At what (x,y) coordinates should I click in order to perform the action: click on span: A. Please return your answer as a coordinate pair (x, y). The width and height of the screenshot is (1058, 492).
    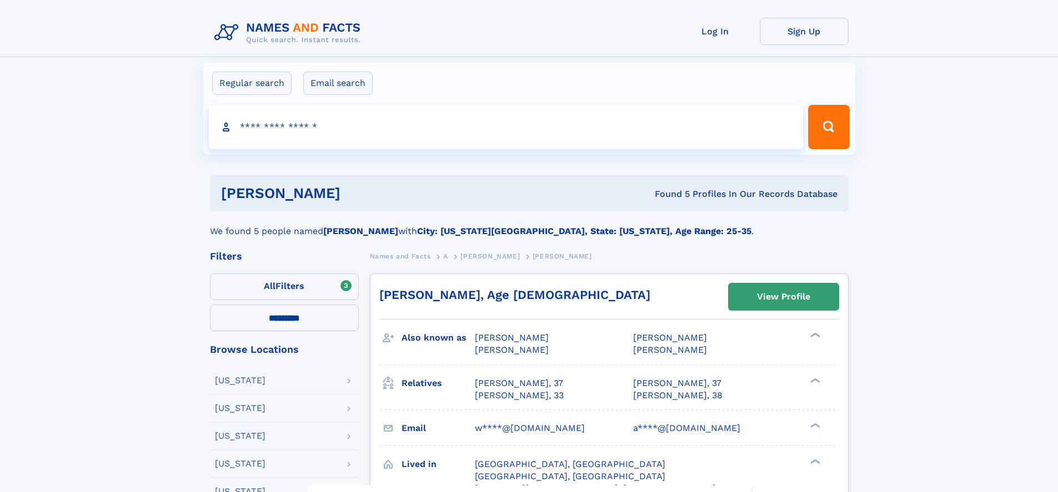
    Looking at the image, I should click on (445, 257).